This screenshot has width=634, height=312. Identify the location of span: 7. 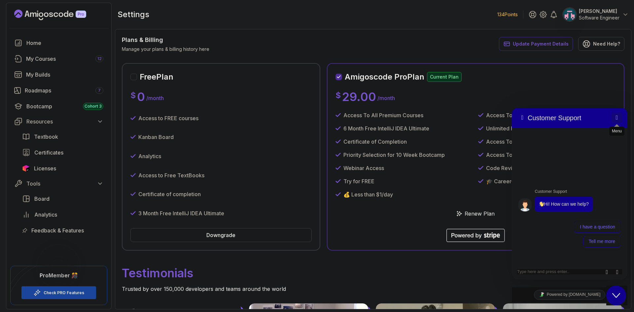
(99, 90).